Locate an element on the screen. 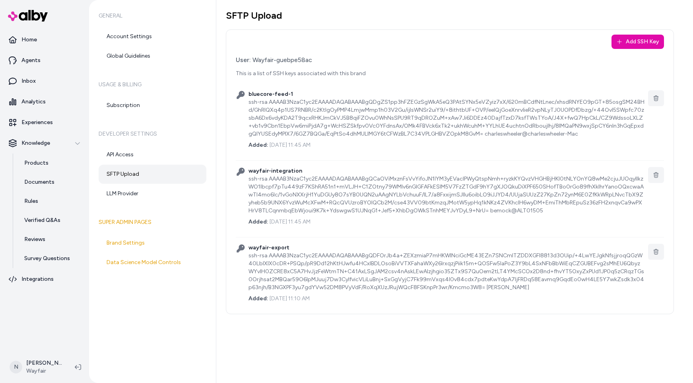  a: Subscription is located at coordinates (152, 105).